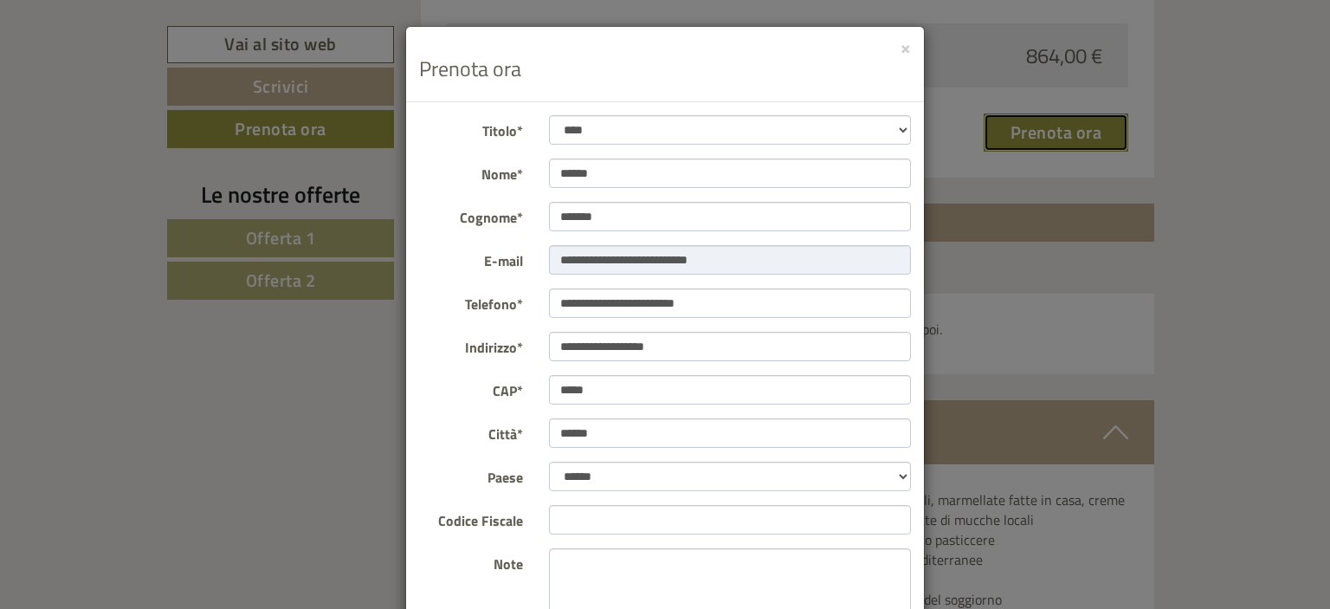 The height and width of the screenshot is (609, 1330). I want to click on h3: Prenota ora, so click(665, 68).